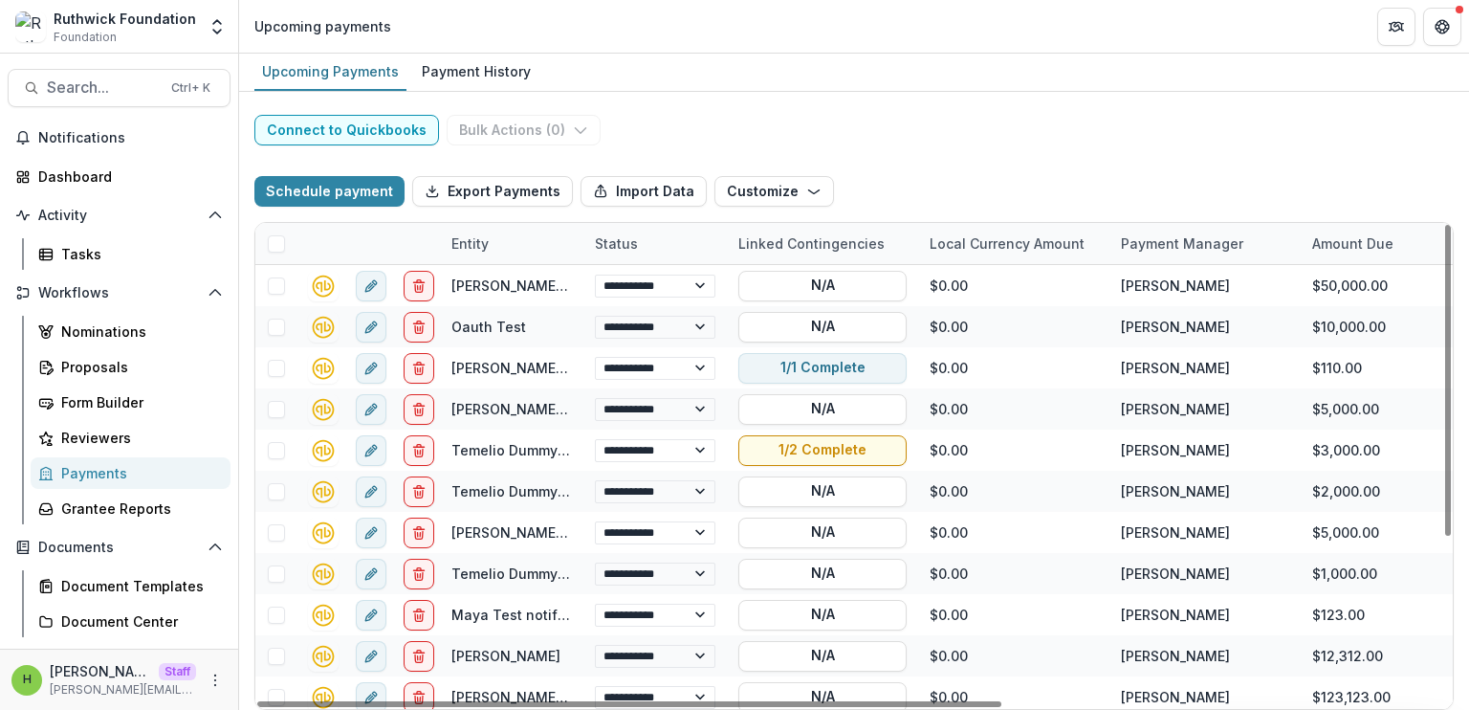 The image size is (1469, 710). What do you see at coordinates (215, 680) in the screenshot?
I see `button: More` at bounding box center [215, 680].